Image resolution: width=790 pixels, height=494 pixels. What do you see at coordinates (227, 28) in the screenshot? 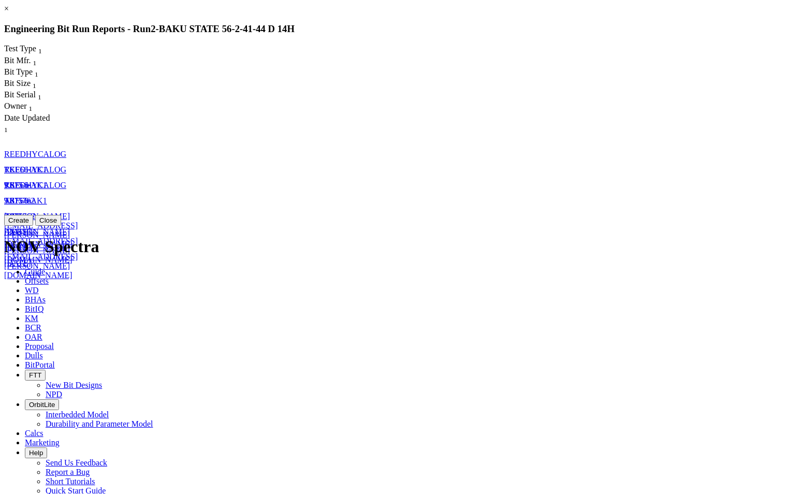
I see `span: BAKU STATE 56-2-41-44 D 14H` at bounding box center [227, 28].